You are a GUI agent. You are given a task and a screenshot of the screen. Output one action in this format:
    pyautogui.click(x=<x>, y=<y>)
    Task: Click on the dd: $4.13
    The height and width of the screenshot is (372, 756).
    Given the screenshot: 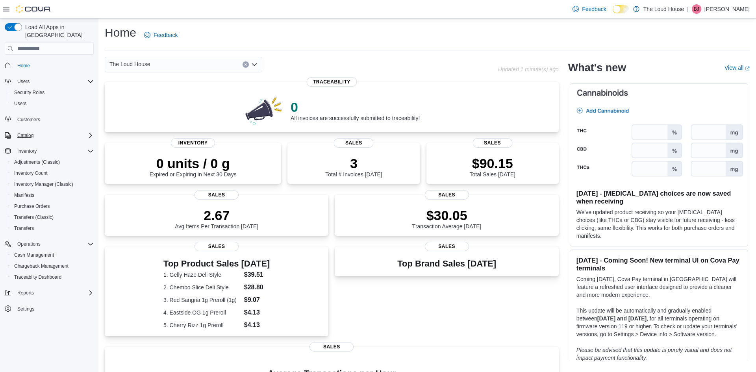 What is the action you would take?
    pyautogui.click(x=257, y=313)
    